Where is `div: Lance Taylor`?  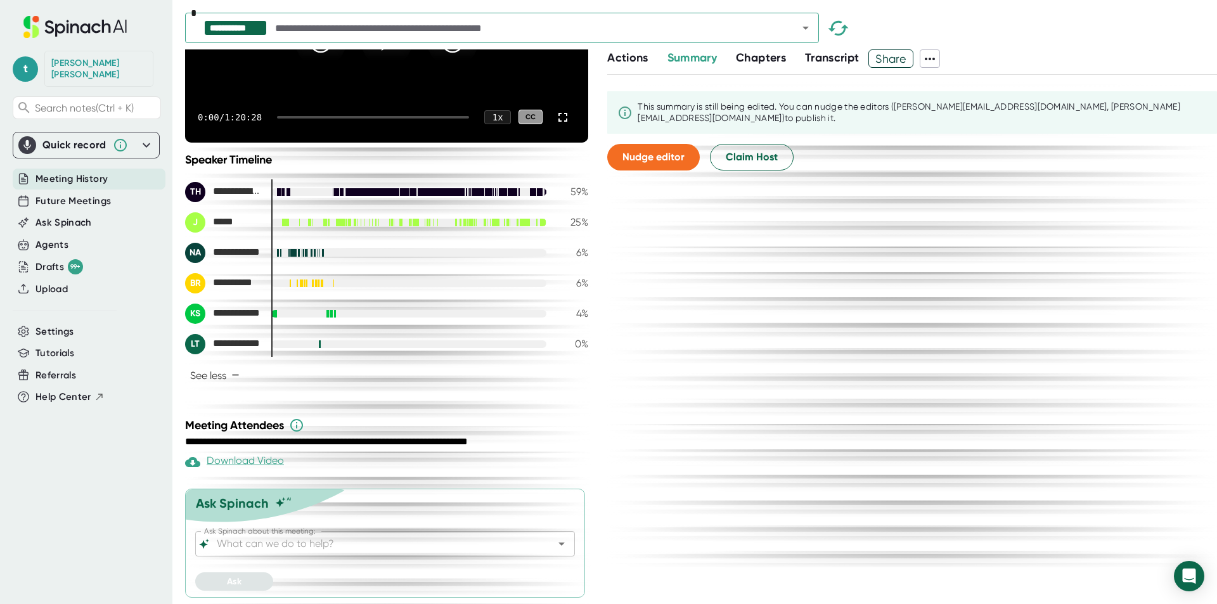
div: Lance Taylor is located at coordinates (223, 344).